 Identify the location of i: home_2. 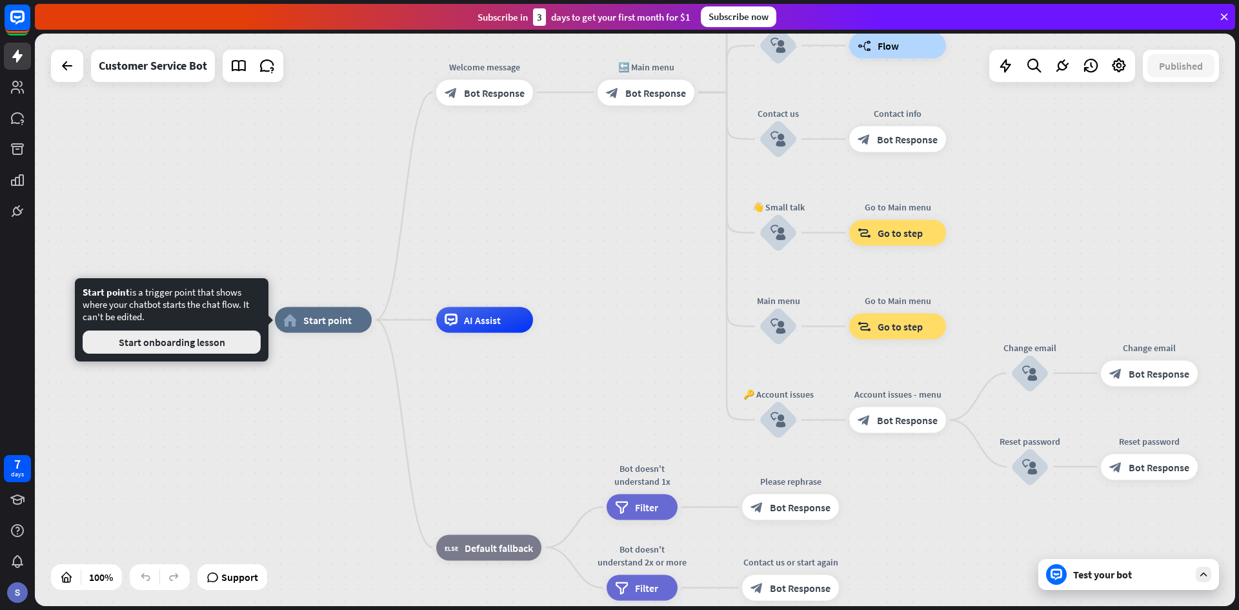
(290, 320).